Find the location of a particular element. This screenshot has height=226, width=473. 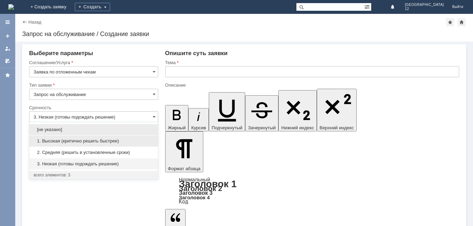

button: Курсив is located at coordinates (198, 119).